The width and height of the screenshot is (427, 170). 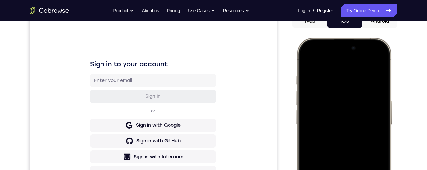 What do you see at coordinates (123, 111) in the screenshot?
I see `button: Sign in with Google` at bounding box center [123, 111].